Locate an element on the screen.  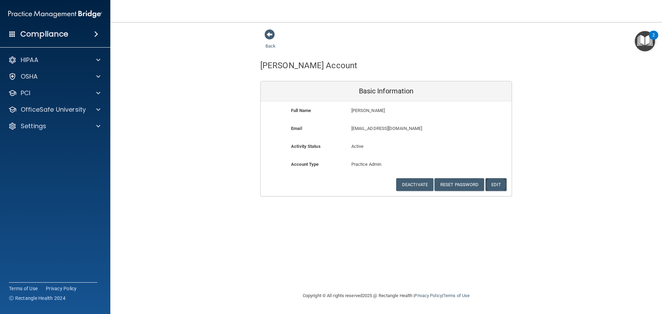
a: Settings is located at coordinates (54, 126).